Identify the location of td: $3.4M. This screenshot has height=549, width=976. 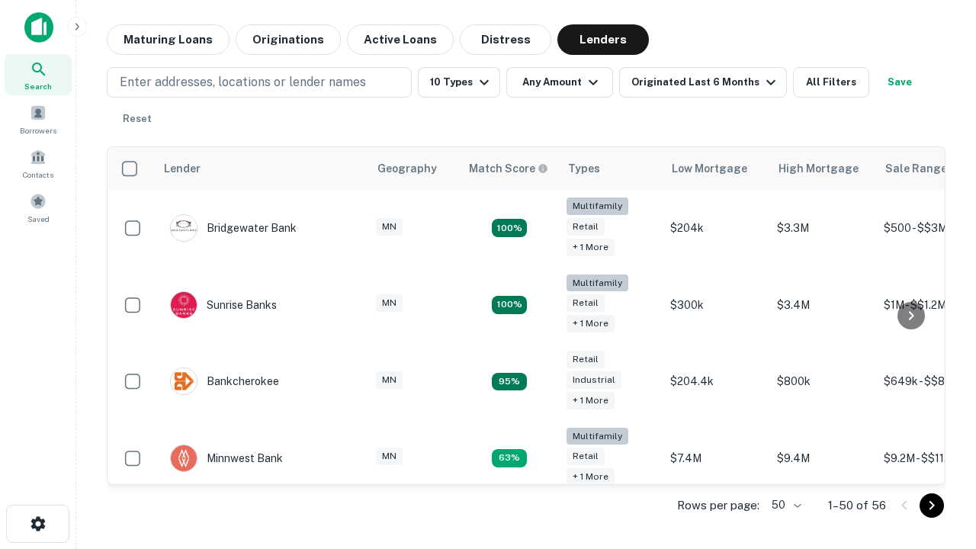
(823, 305).